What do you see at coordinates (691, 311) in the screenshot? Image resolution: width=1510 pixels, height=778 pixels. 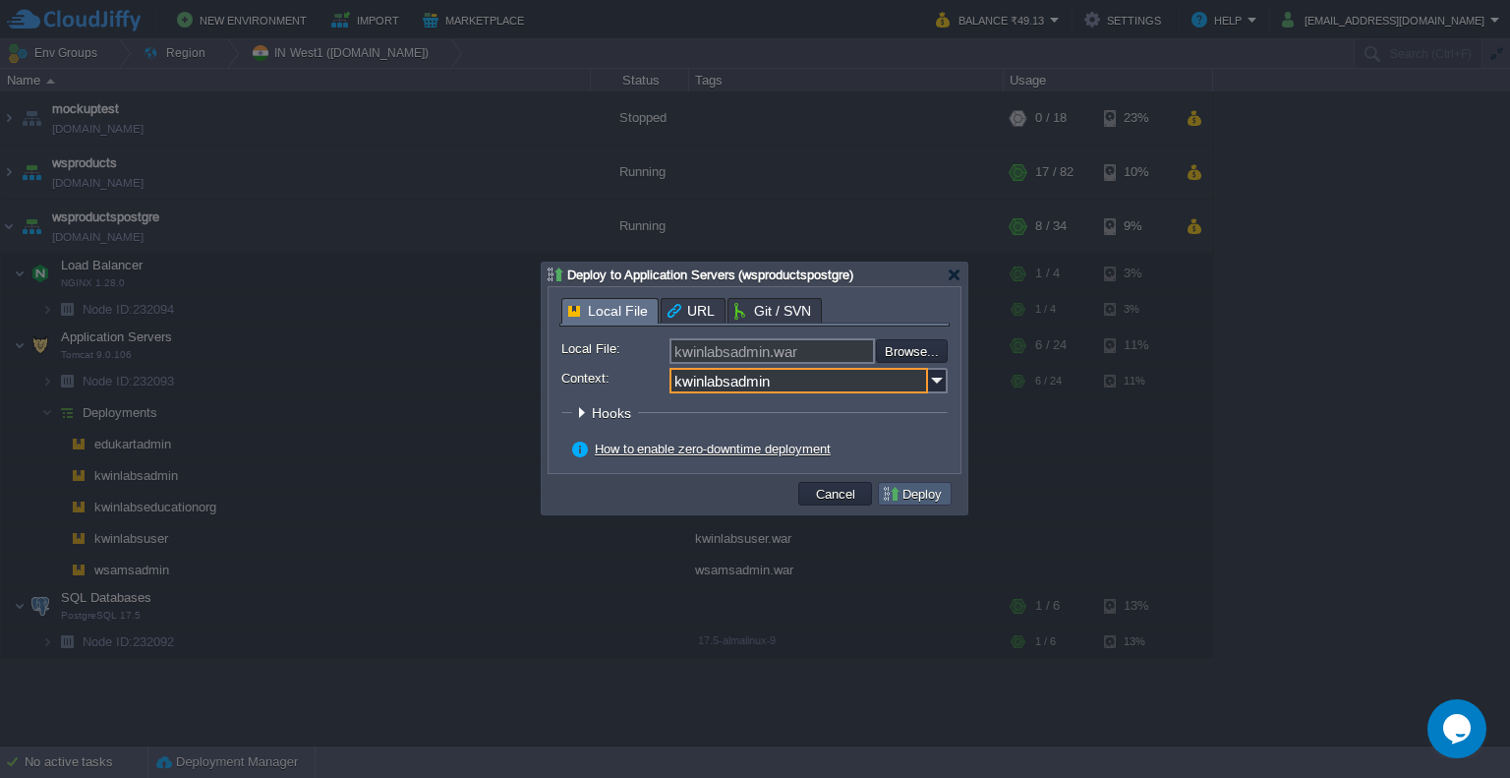 I see `span: URL` at bounding box center [691, 311].